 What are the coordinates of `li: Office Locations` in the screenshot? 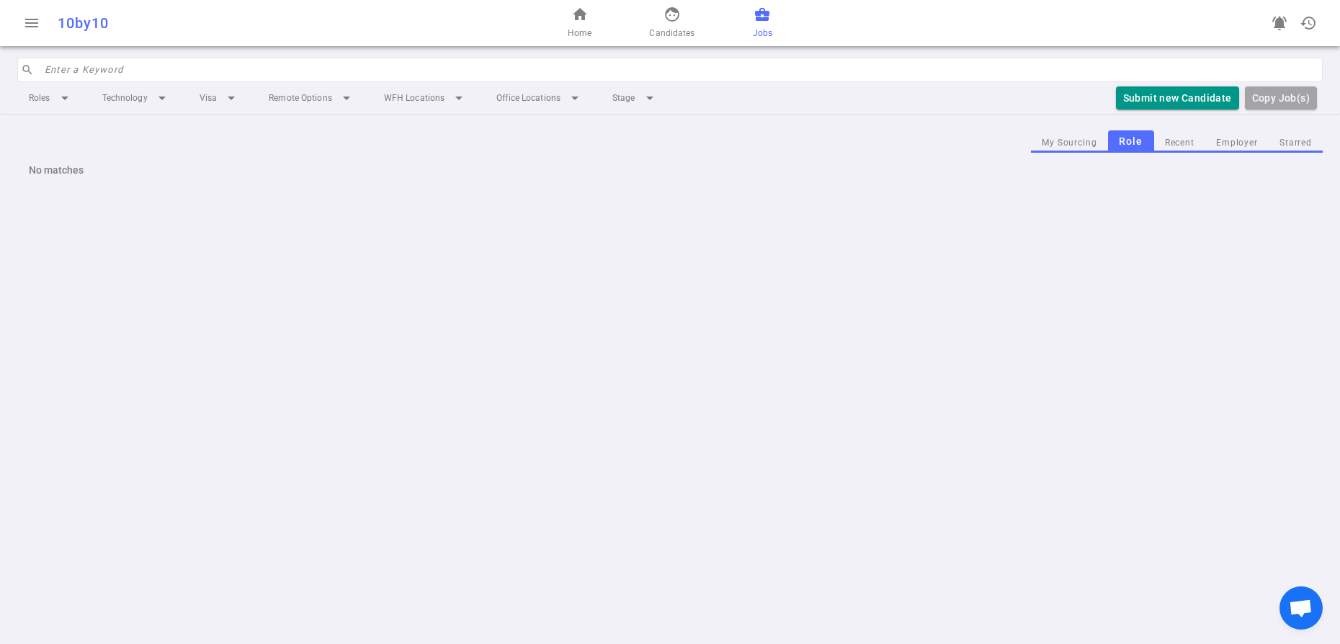 It's located at (540, 98).